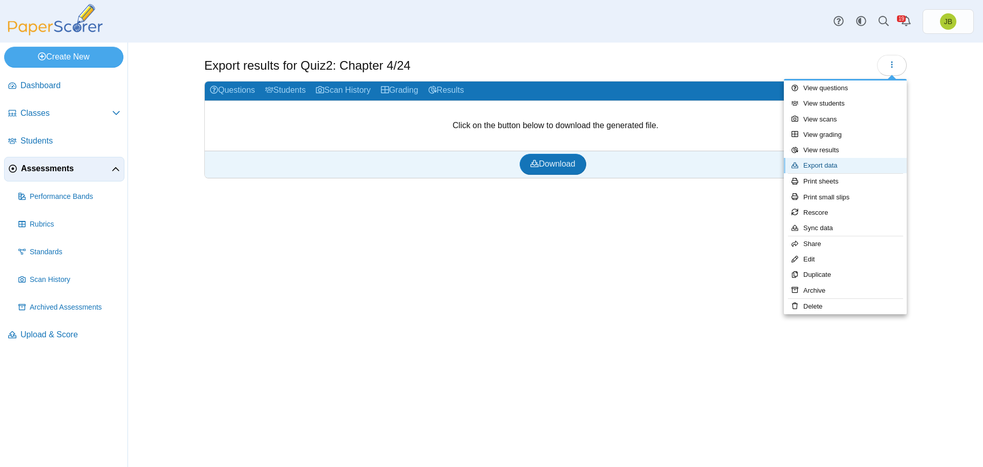 This screenshot has height=467, width=983. I want to click on a: Alerts, so click(907, 22).